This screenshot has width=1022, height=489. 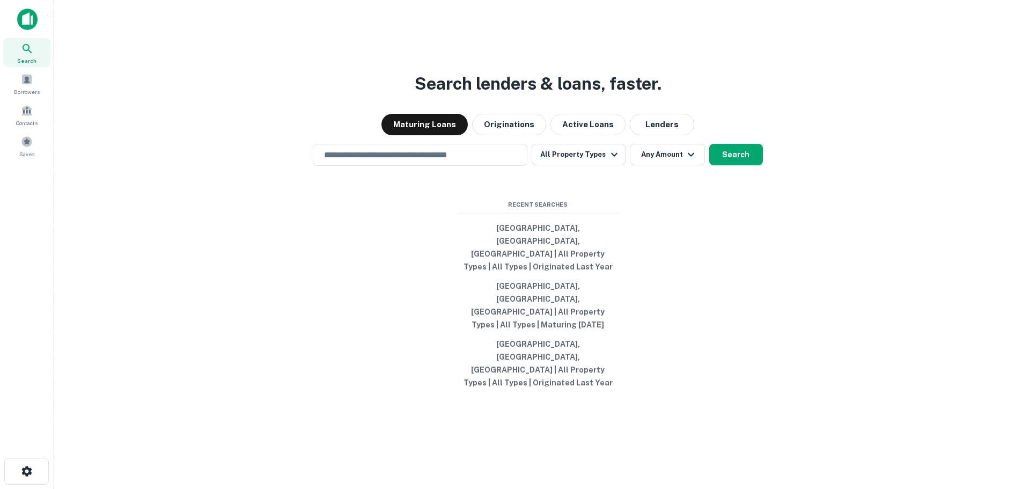 I want to click on button: Search, so click(x=736, y=155).